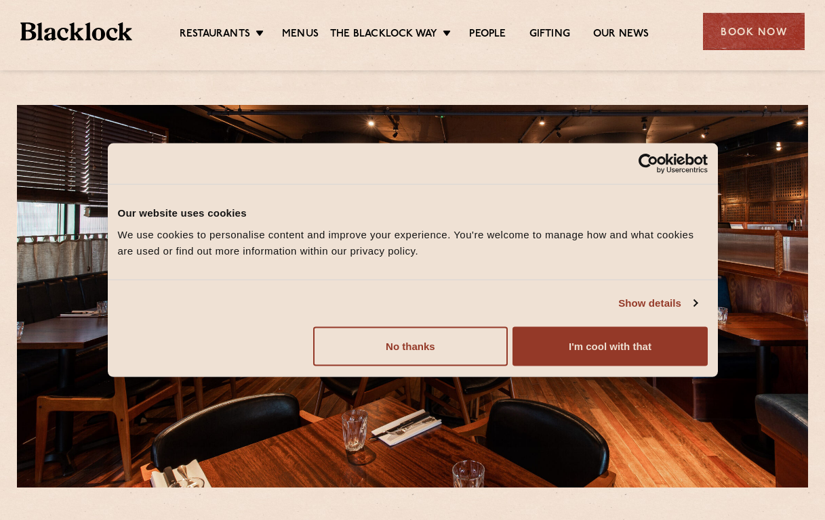 The width and height of the screenshot is (825, 520). I want to click on a: Usercentrics Cookiebot - opens in a new window, so click(648, 164).